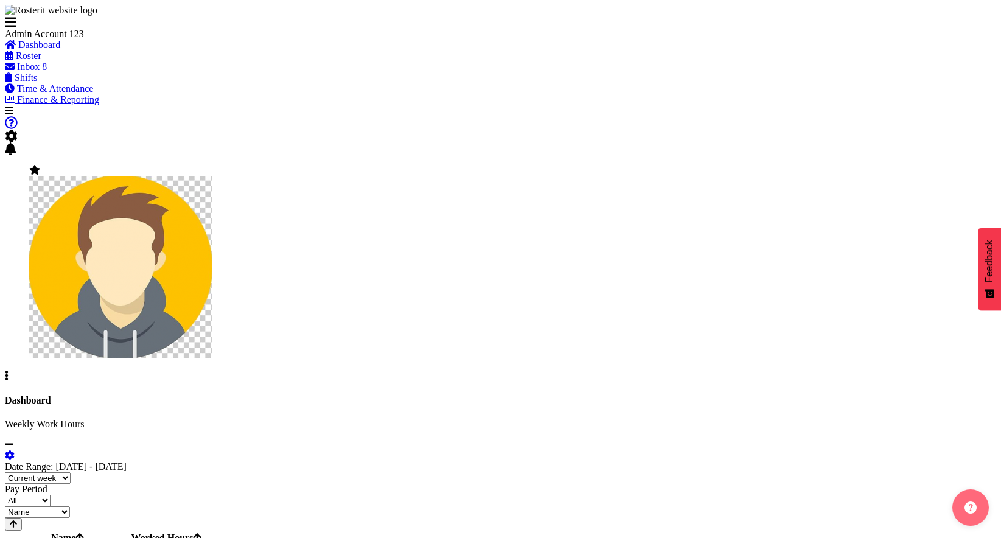 The width and height of the screenshot is (1001, 538). I want to click on a: Time & Attendance, so click(49, 88).